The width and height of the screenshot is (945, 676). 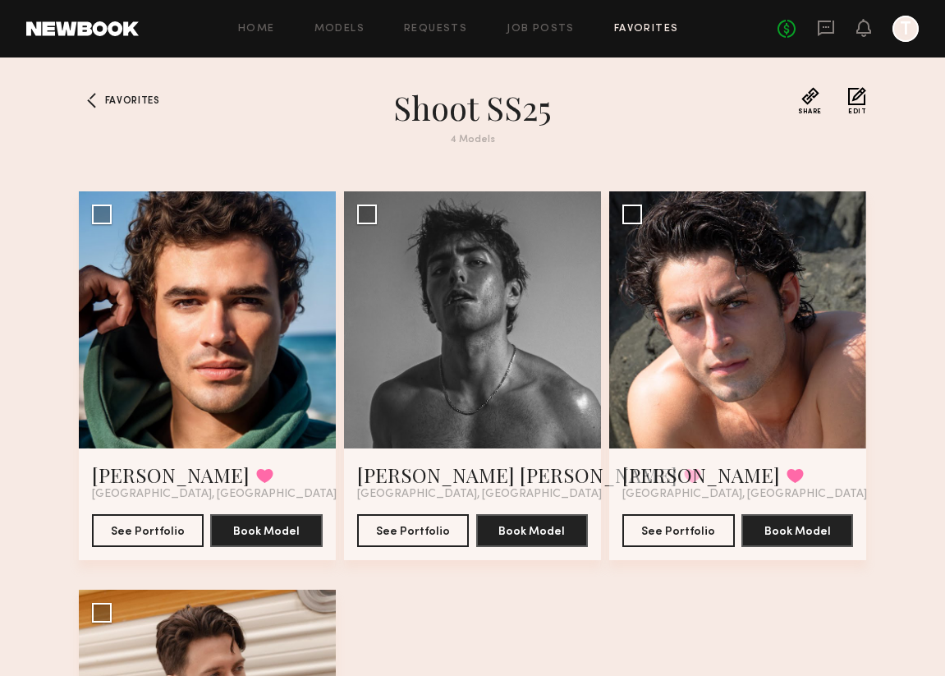 I want to click on span: Edit, so click(x=857, y=112).